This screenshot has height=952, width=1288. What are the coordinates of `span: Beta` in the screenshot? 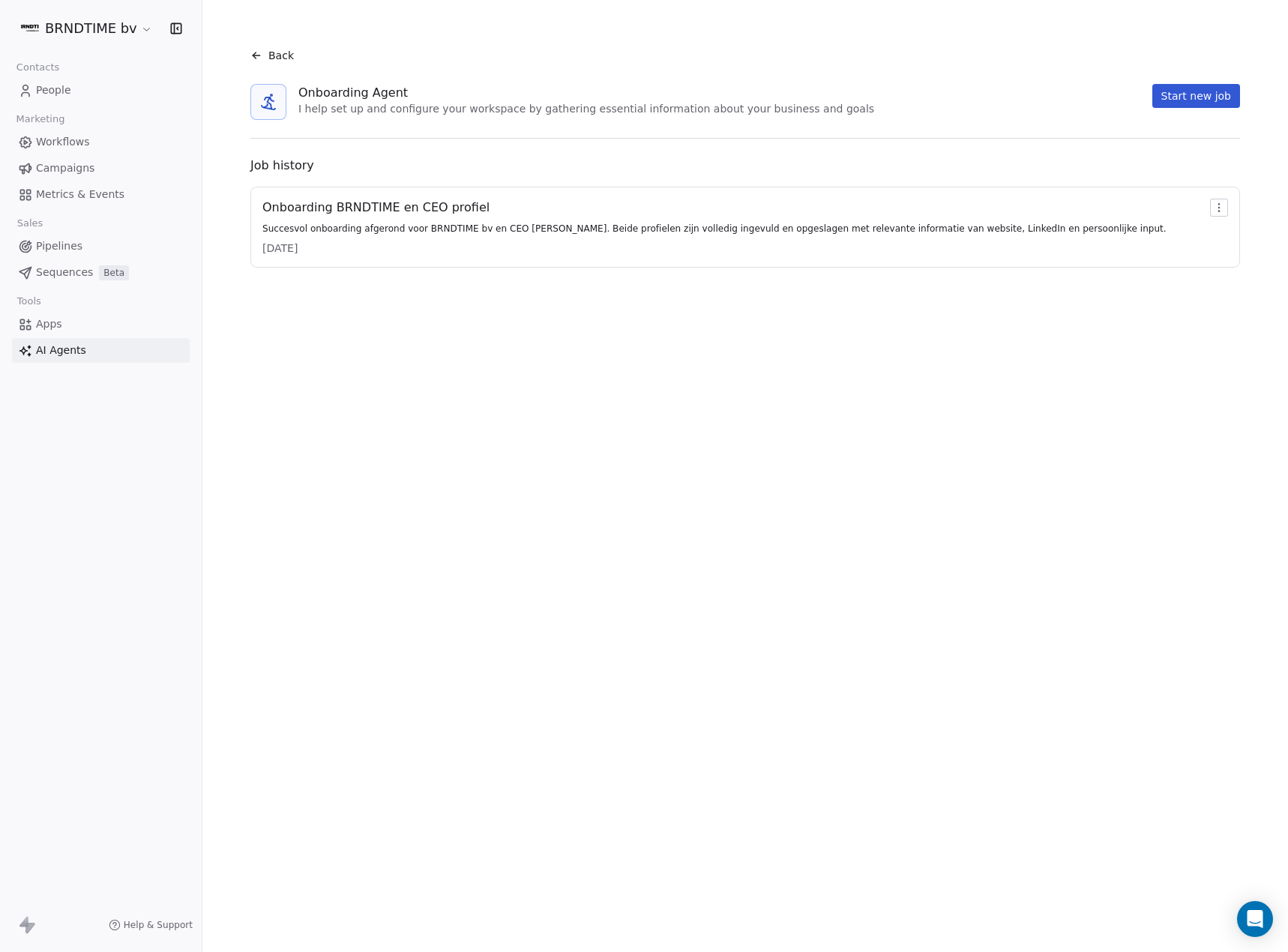 It's located at (114, 273).